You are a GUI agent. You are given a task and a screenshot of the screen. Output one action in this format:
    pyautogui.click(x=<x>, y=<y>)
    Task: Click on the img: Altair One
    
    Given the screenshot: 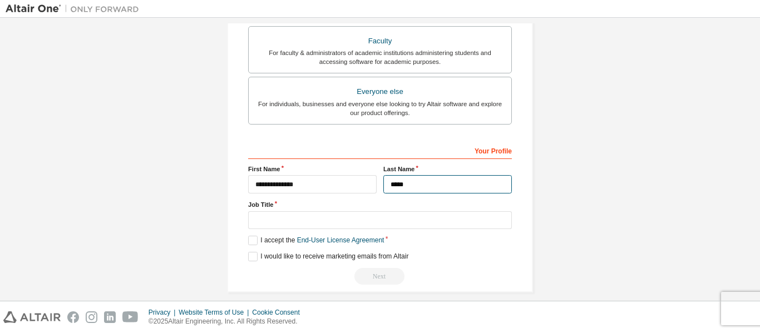 What is the action you would take?
    pyautogui.click(x=75, y=9)
    